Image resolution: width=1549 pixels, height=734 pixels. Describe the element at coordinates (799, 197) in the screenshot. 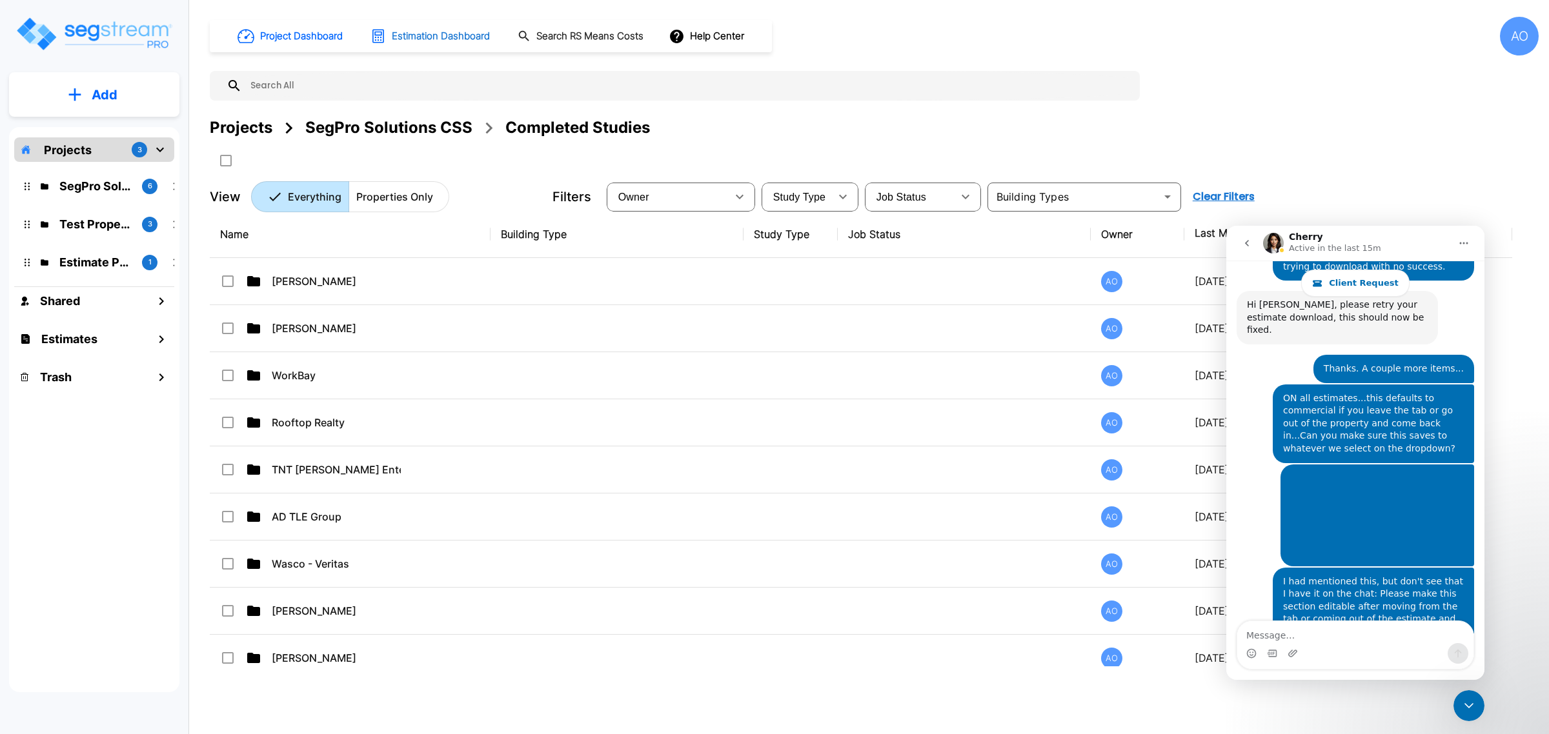

I see `span: Study Type` at that location.